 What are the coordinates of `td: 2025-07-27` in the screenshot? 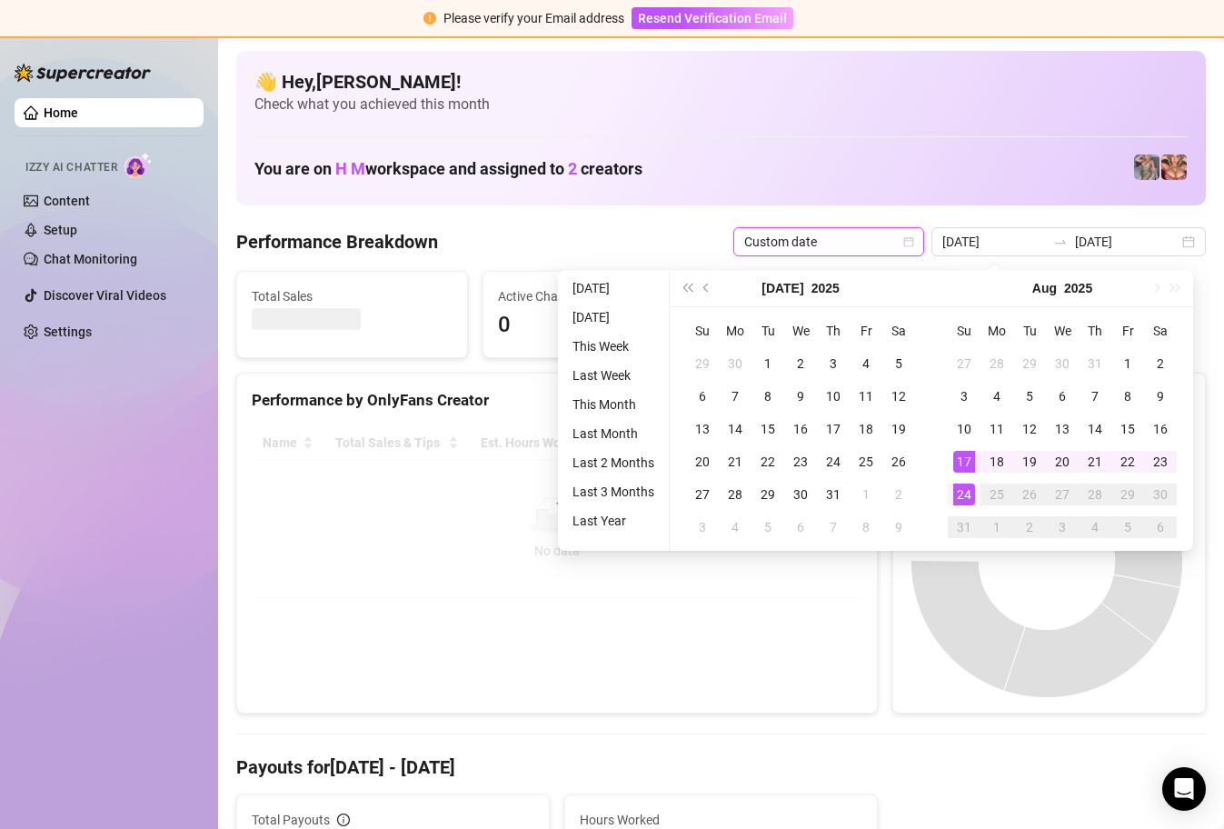 It's located at (702, 494).